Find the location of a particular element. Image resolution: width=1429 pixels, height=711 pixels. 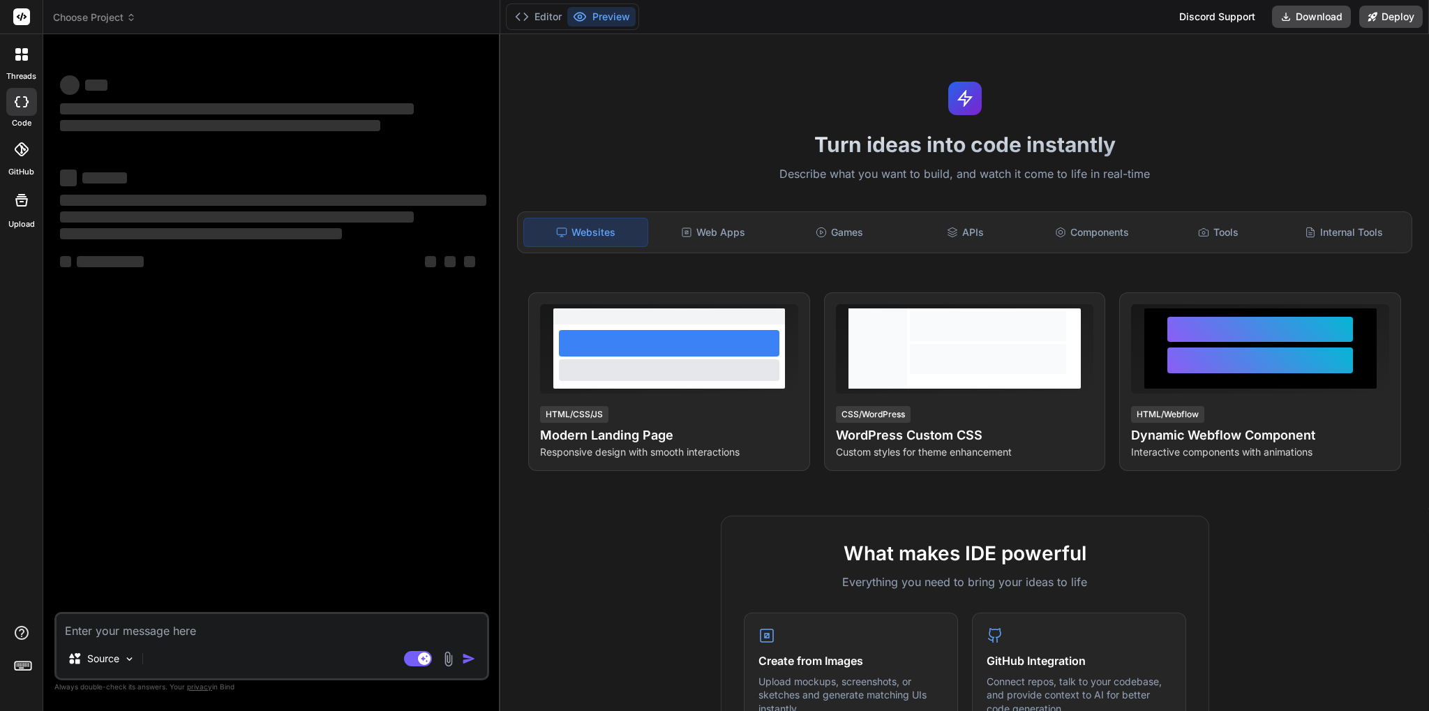

h1: Turn ideas into code instantly is located at coordinates (964, 144).